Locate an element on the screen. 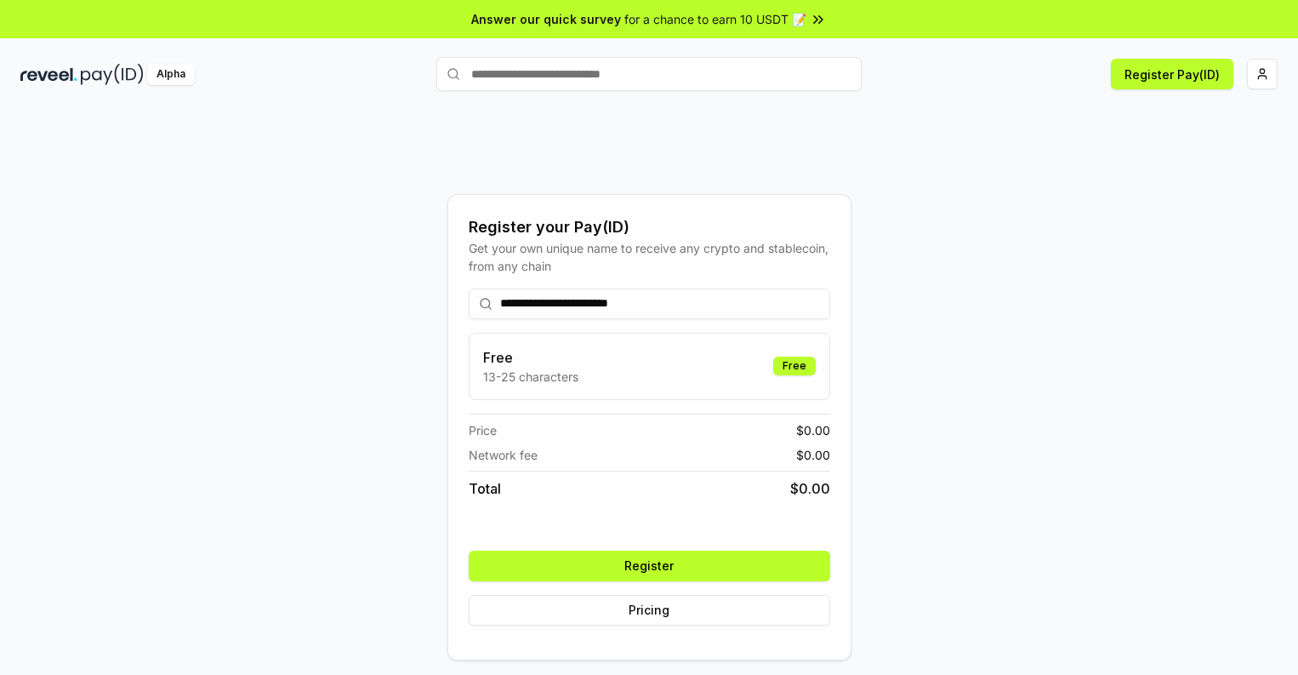  button: Register Pay(ID) is located at coordinates (1172, 74).